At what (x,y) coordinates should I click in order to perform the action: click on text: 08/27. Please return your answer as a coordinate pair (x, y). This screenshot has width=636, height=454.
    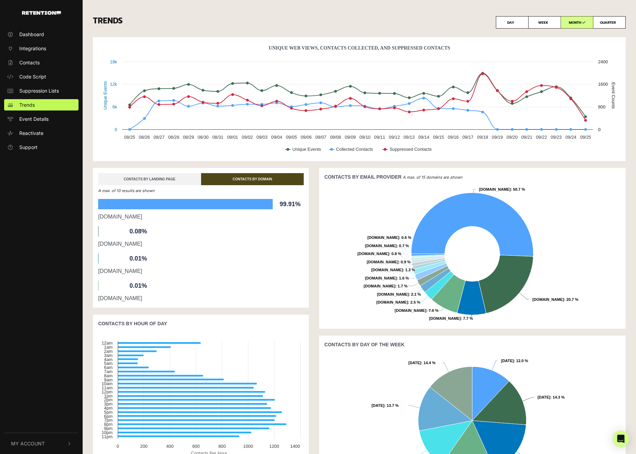
    Looking at the image, I should click on (159, 137).